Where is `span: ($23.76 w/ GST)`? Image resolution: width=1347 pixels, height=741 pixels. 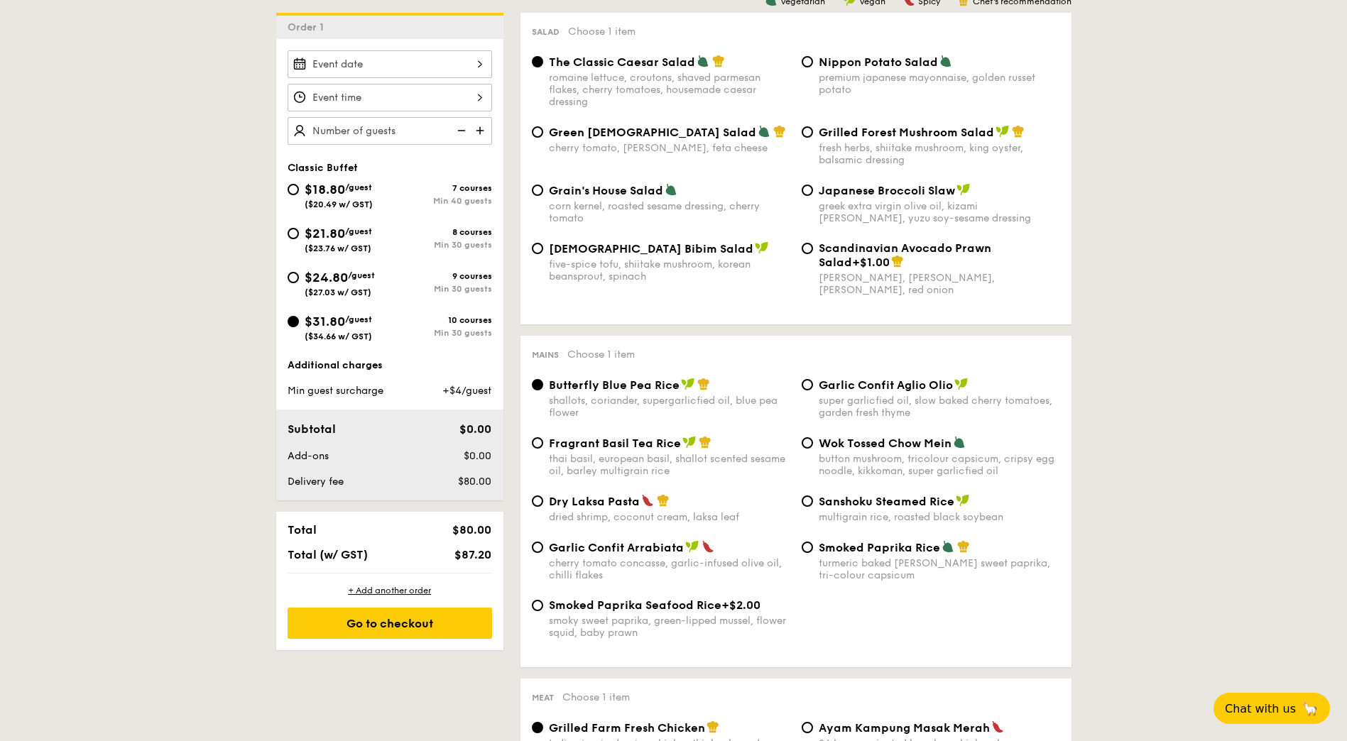 span: ($23.76 w/ GST) is located at coordinates (338, 249).